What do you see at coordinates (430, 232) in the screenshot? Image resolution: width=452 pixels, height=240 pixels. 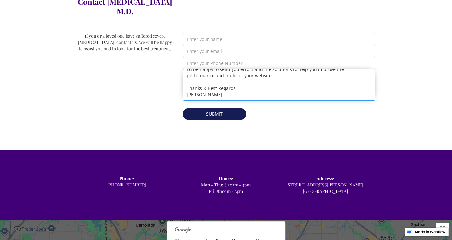 I see `img: Made in Webflow` at bounding box center [430, 232].